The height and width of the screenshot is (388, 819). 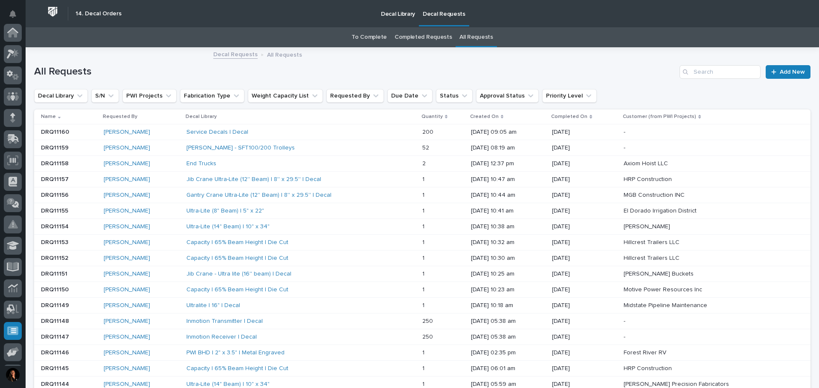 What do you see at coordinates (55, 368) in the screenshot?
I see `p: DRQ11145` at bounding box center [55, 368].